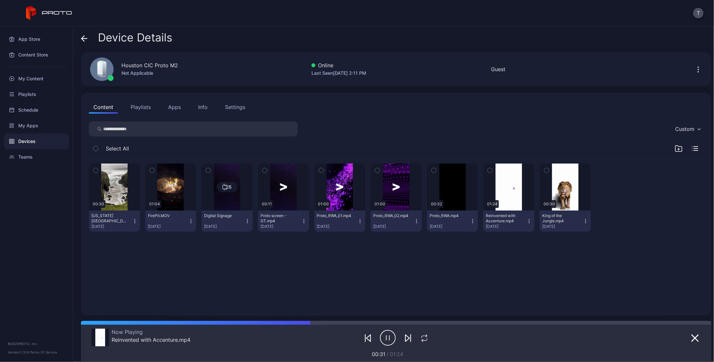  Describe the element at coordinates (149, 65) in the screenshot. I see `div: Houston CIC Proto M2` at that location.